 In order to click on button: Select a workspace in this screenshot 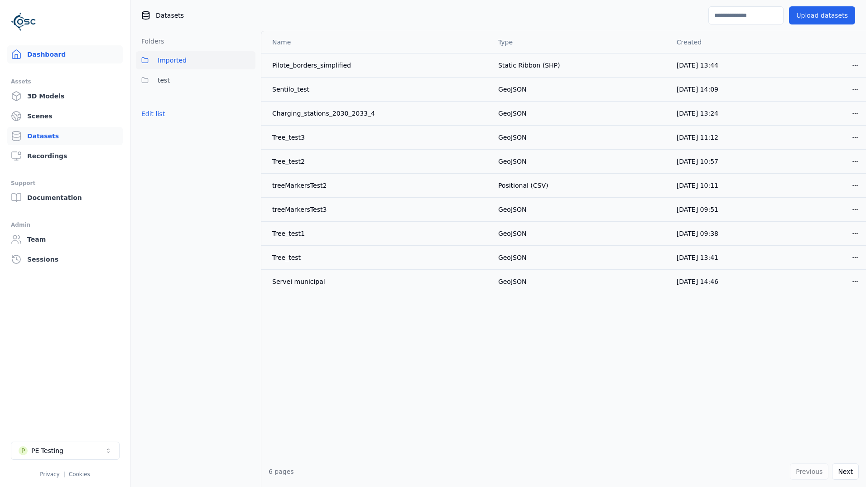, I will do `click(65, 450)`.